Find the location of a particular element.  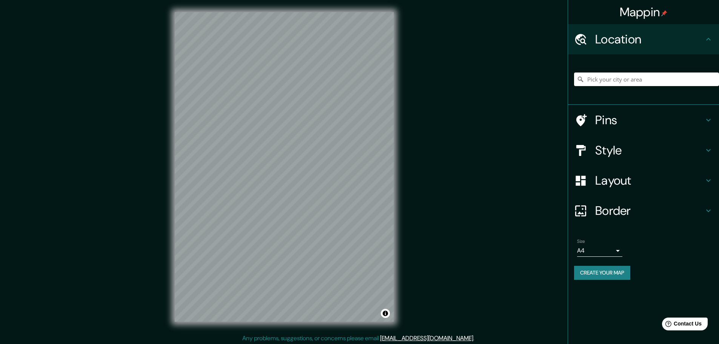

h4: Style is located at coordinates (650, 150).